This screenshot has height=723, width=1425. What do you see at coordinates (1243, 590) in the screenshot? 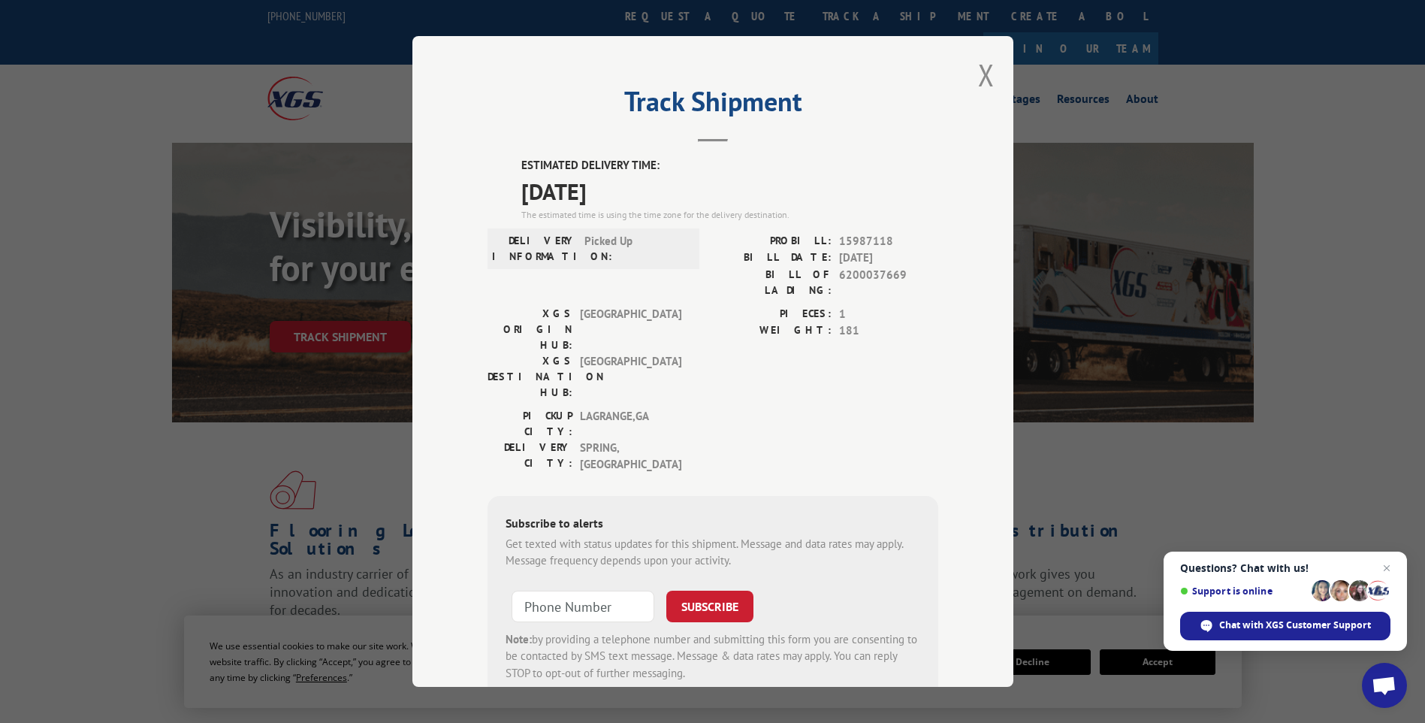
I see `span: Support is online` at bounding box center [1243, 590].